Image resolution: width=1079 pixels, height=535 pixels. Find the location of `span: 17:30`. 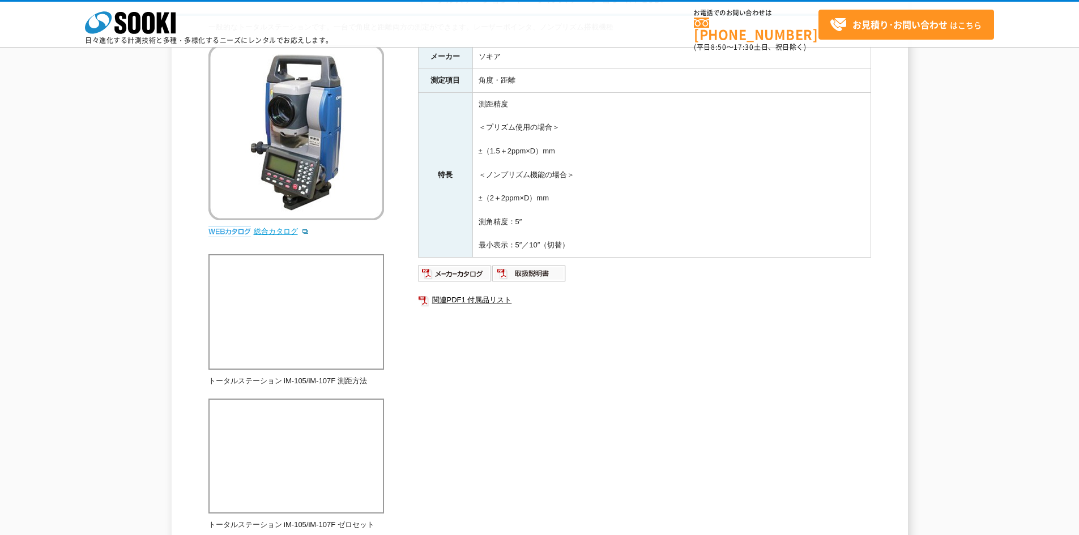

span: 17:30 is located at coordinates (743, 47).